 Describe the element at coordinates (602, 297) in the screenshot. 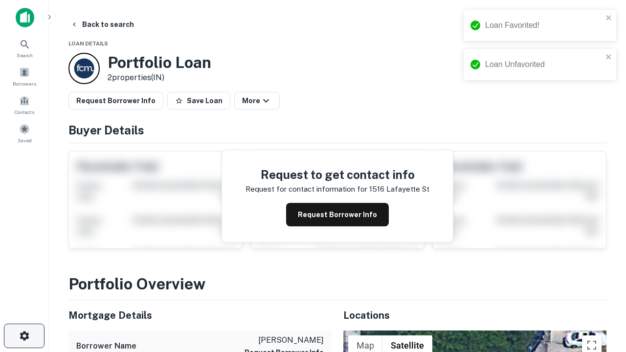

I see `div: Chat Widget` at that location.